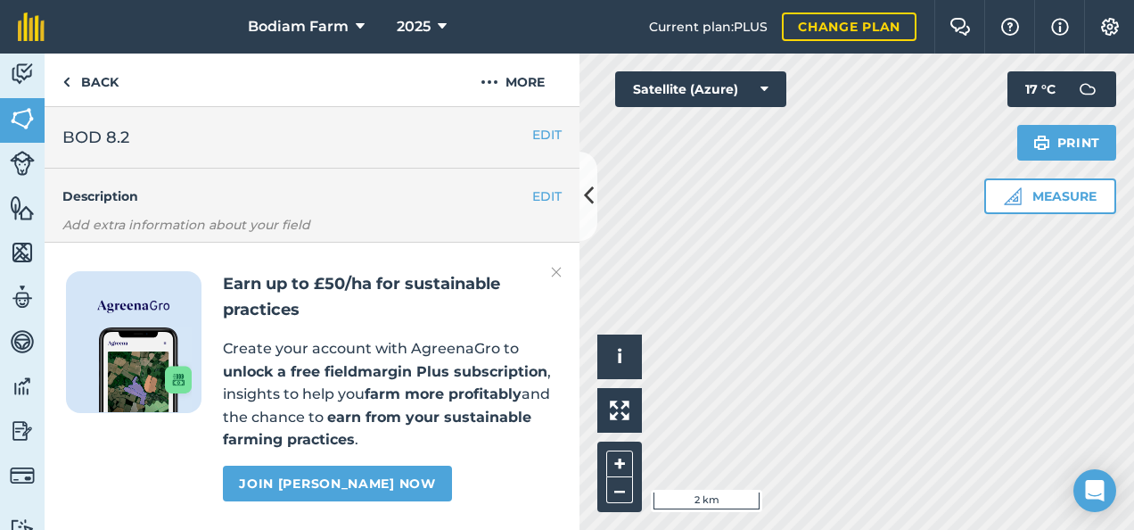 This screenshot has height=530, width=1134. What do you see at coordinates (90, 79) in the screenshot?
I see `a: Back` at bounding box center [90, 79].